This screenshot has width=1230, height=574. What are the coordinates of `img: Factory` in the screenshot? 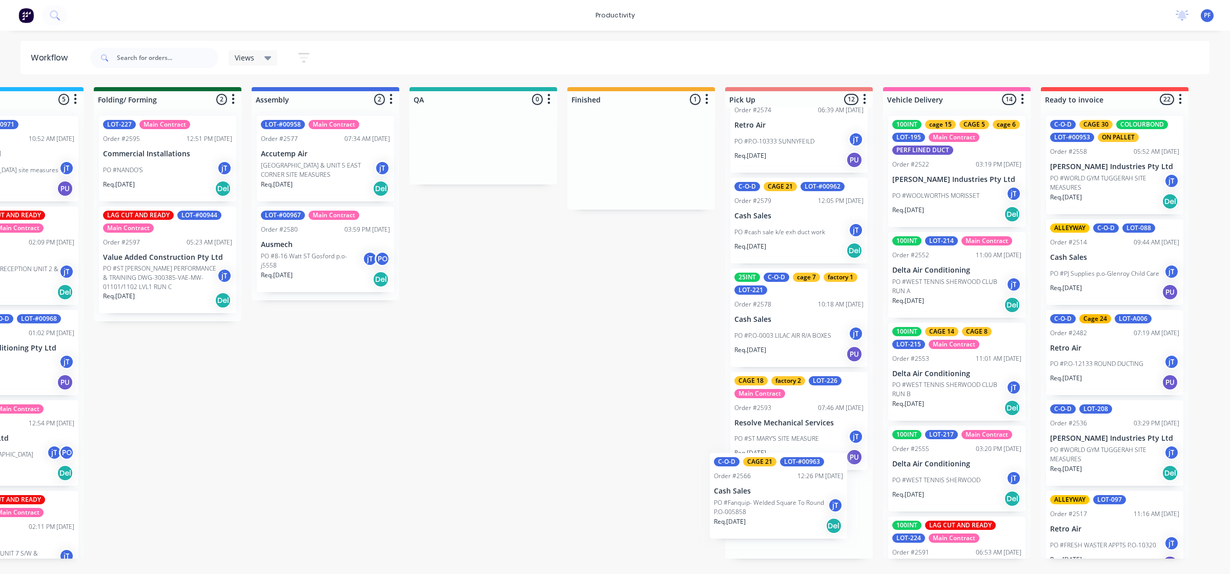 It's located at (26, 15).